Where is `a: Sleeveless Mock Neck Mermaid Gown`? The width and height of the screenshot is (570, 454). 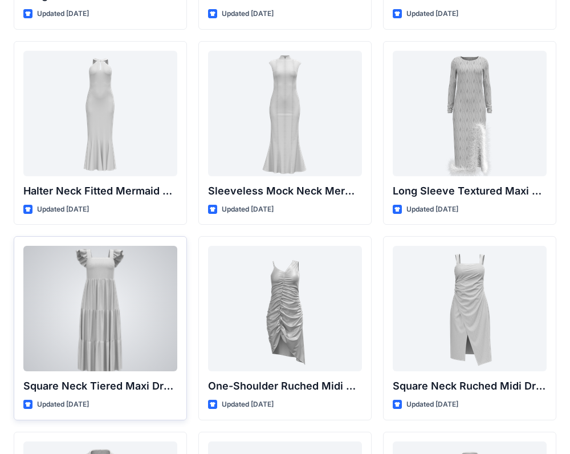 a: Sleeveless Mock Neck Mermaid Gown is located at coordinates (285, 113).